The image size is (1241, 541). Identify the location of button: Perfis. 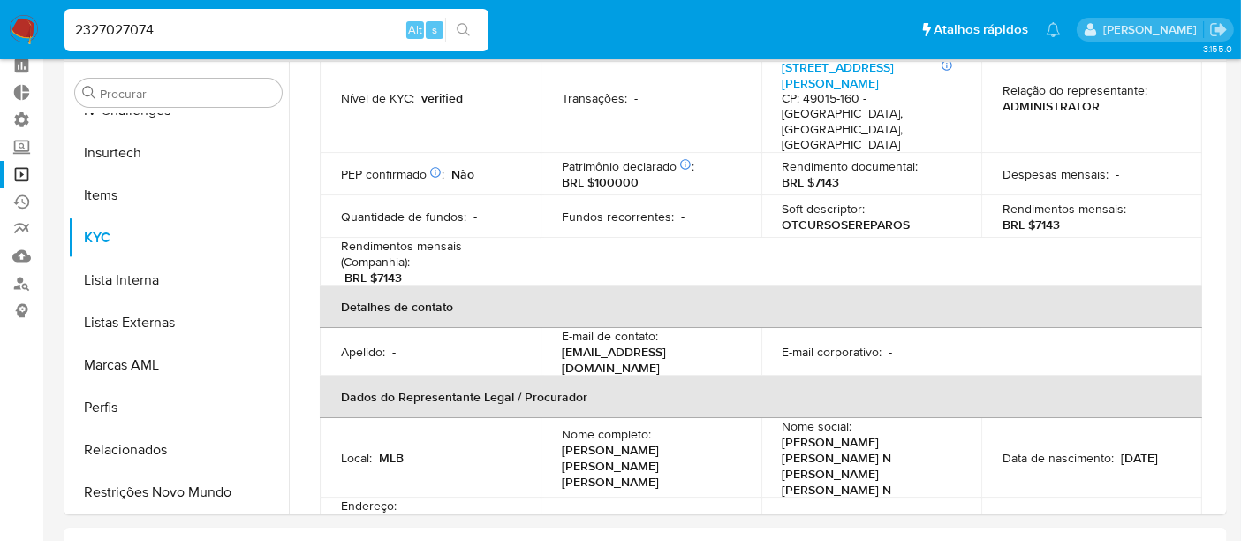
(178, 407).